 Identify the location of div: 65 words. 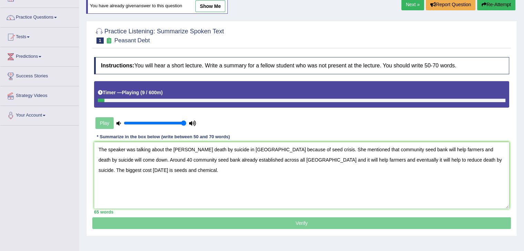
(301, 212).